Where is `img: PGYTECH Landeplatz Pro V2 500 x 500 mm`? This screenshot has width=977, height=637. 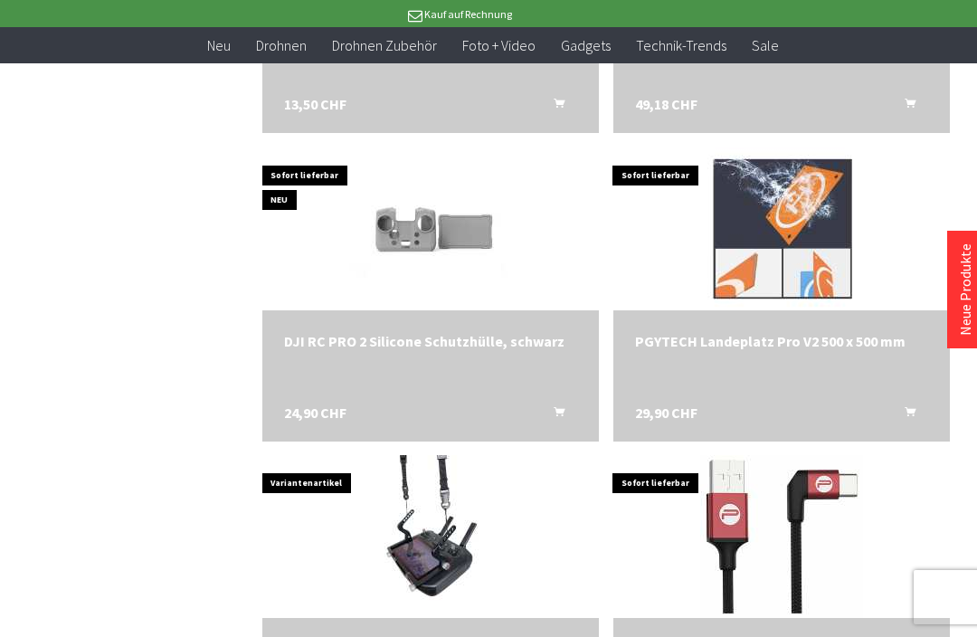 img: PGYTECH Landeplatz Pro V2 500 x 500 mm is located at coordinates (782, 229).